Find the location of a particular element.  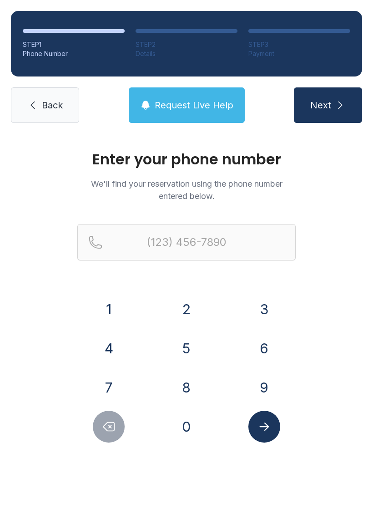

div: Details is located at coordinates (187, 54).